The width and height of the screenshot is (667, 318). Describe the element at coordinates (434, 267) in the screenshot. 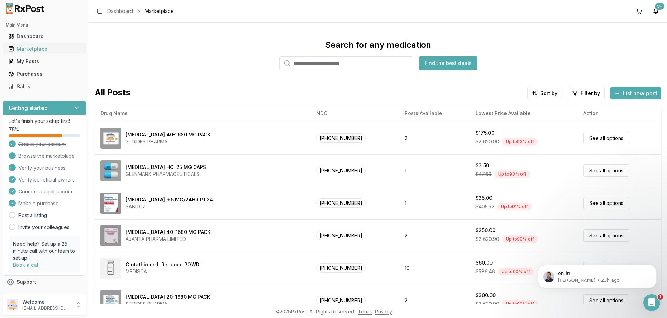

I see `td: 10` at that location.